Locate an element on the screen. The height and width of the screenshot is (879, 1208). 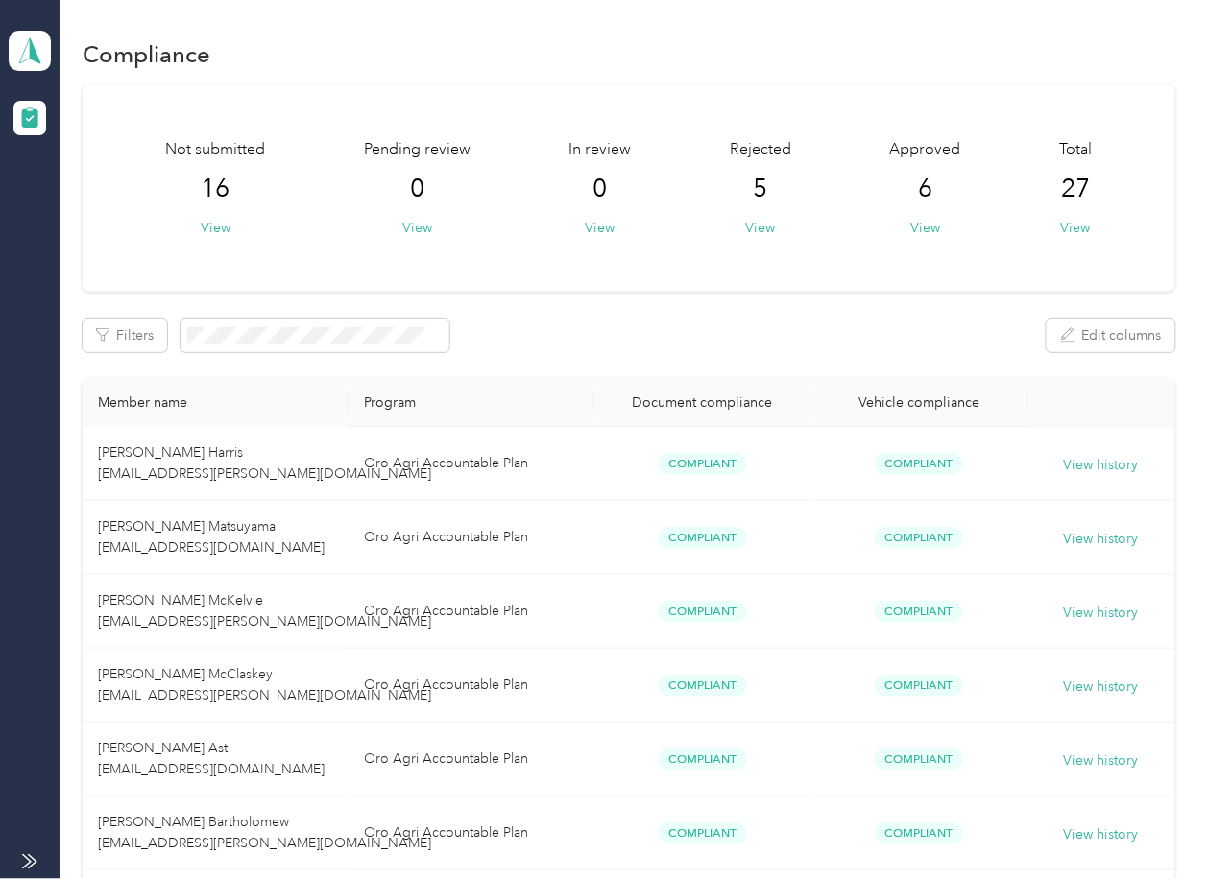
th: Program is located at coordinates (471, 403).